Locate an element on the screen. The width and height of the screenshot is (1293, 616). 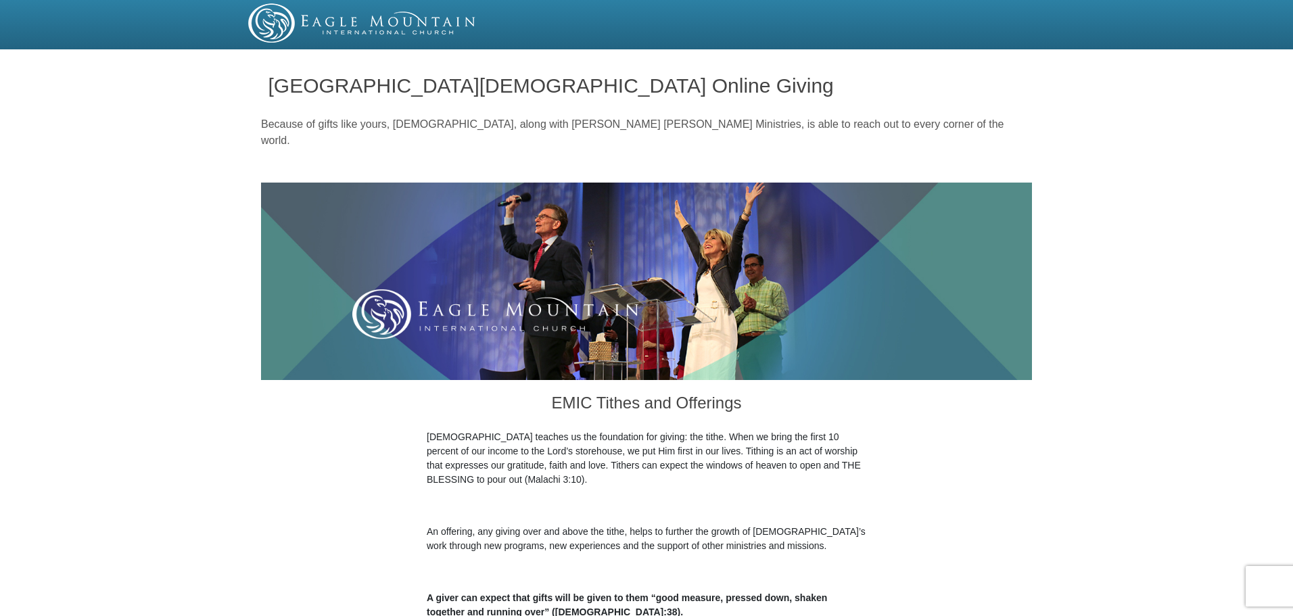
h3: EMIC Tithes and Offerings is located at coordinates (647, 405).